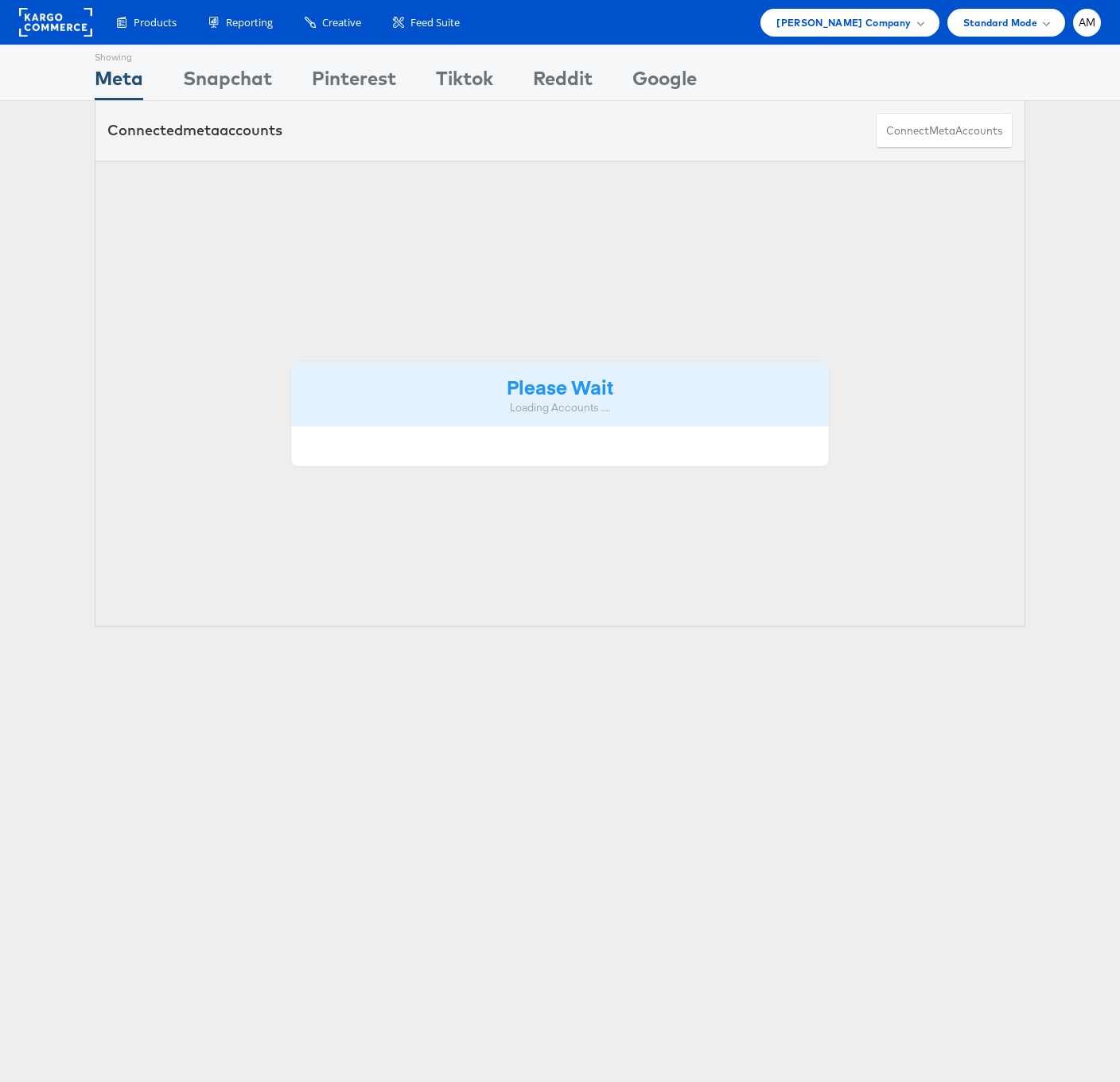  I want to click on div: Google, so click(664, 82).